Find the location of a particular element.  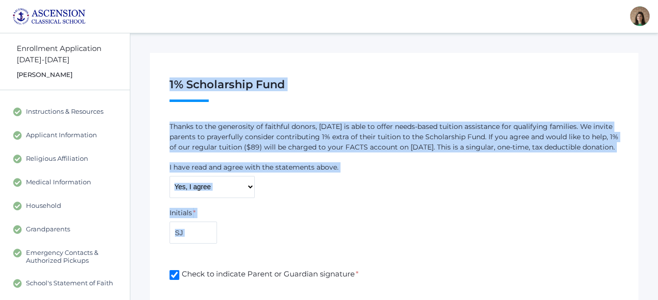

div: Enrollment Application is located at coordinates (73, 48).